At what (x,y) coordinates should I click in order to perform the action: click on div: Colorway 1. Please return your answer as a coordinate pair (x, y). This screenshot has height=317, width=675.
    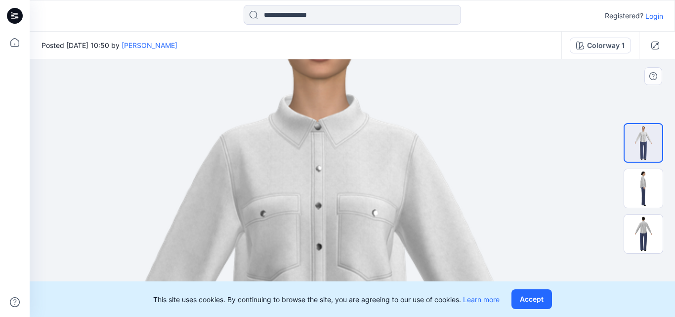
    Looking at the image, I should click on (606, 45).